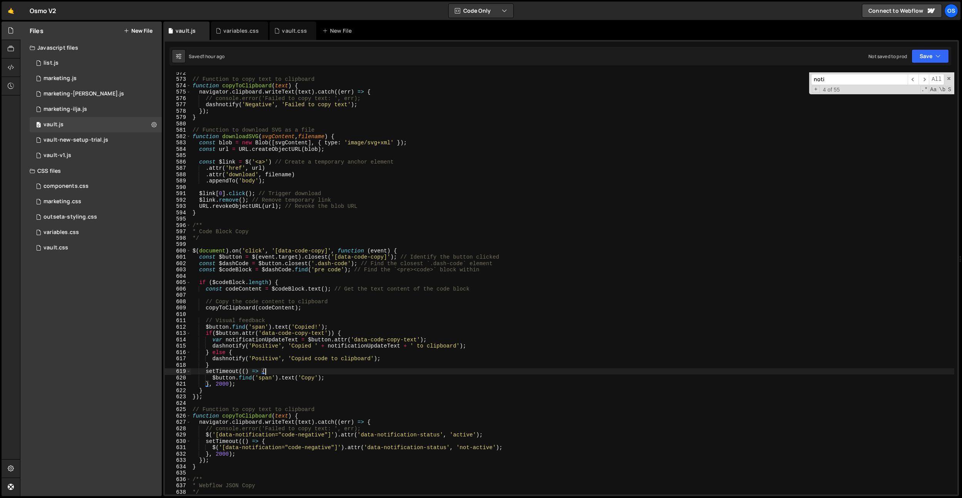 This screenshot has width=962, height=498. I want to click on div: 615, so click(178, 346).